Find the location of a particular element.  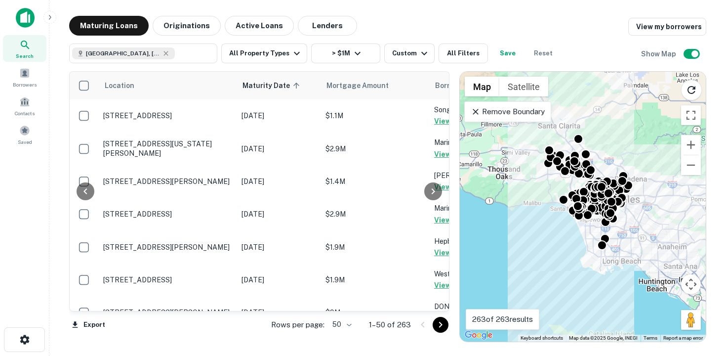

a: Open this area in Google Maps (opens a new window) is located at coordinates (479, 335).